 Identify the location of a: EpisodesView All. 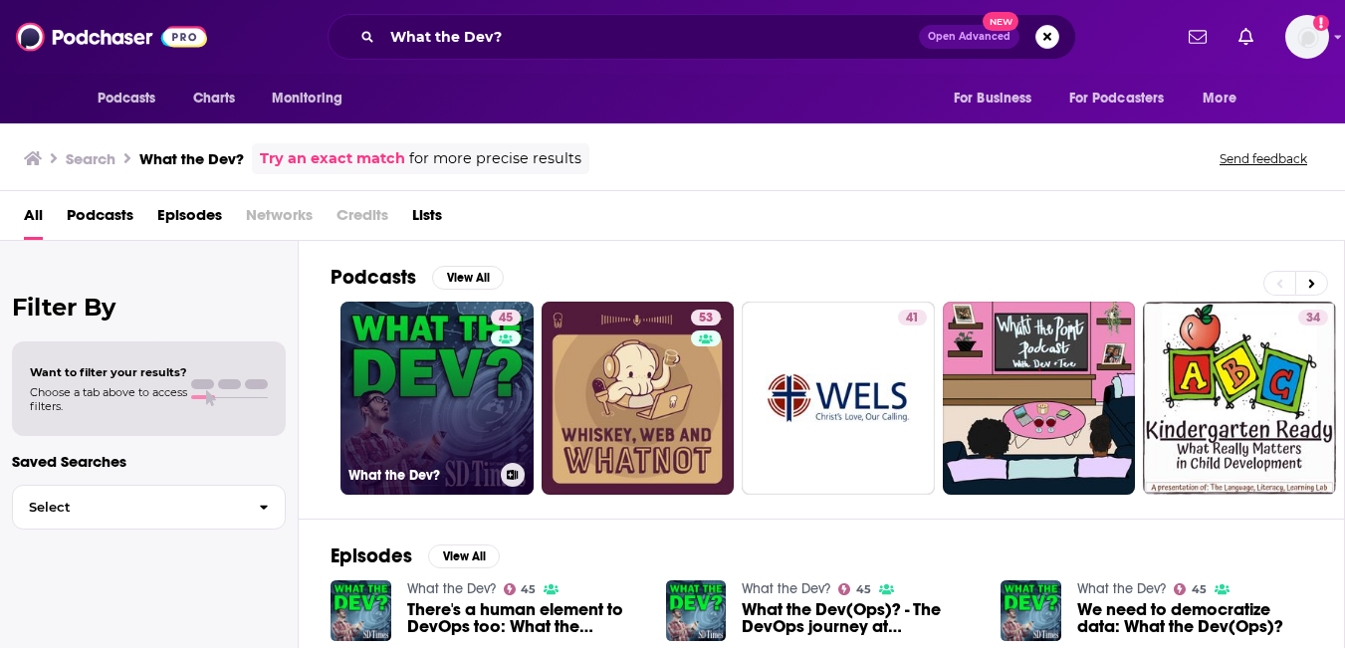
(415, 556).